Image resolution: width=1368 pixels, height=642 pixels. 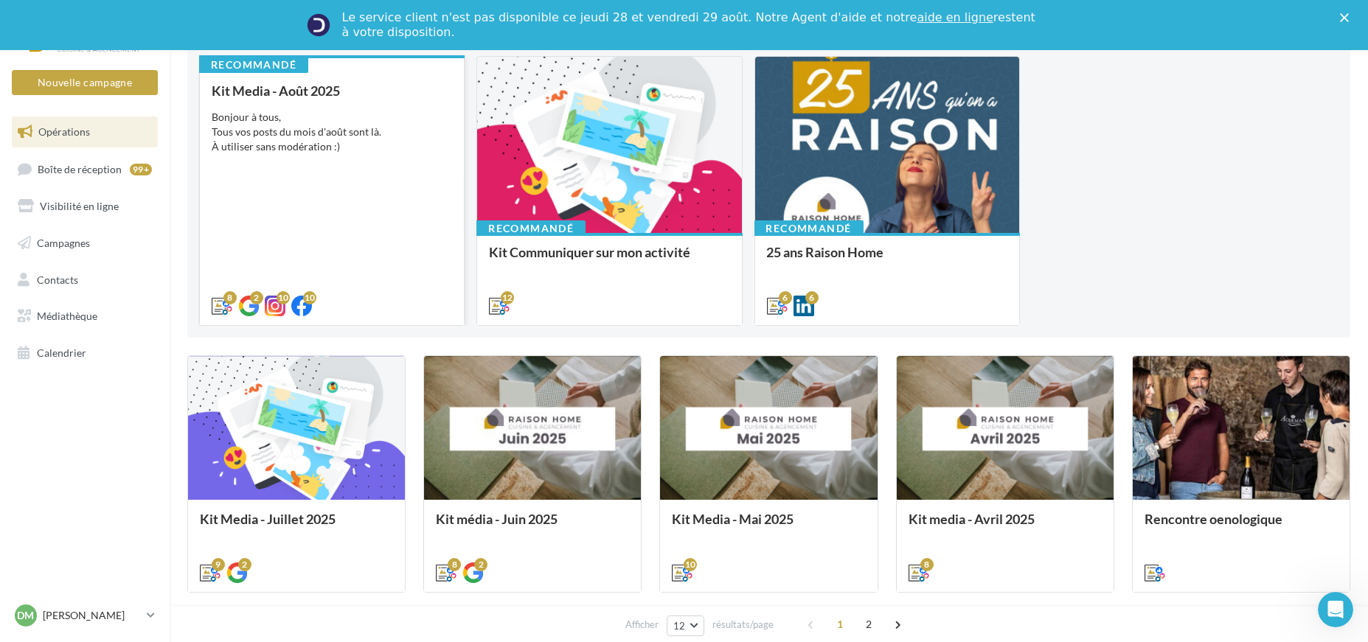 What do you see at coordinates (85, 132) in the screenshot?
I see `a: Opérations` at bounding box center [85, 132].